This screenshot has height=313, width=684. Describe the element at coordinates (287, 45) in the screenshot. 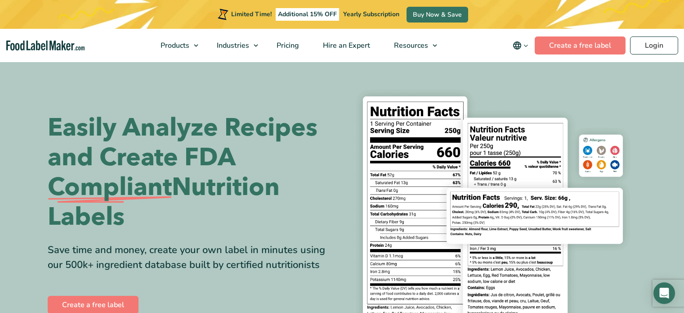

I see `span: Pricing` at that location.